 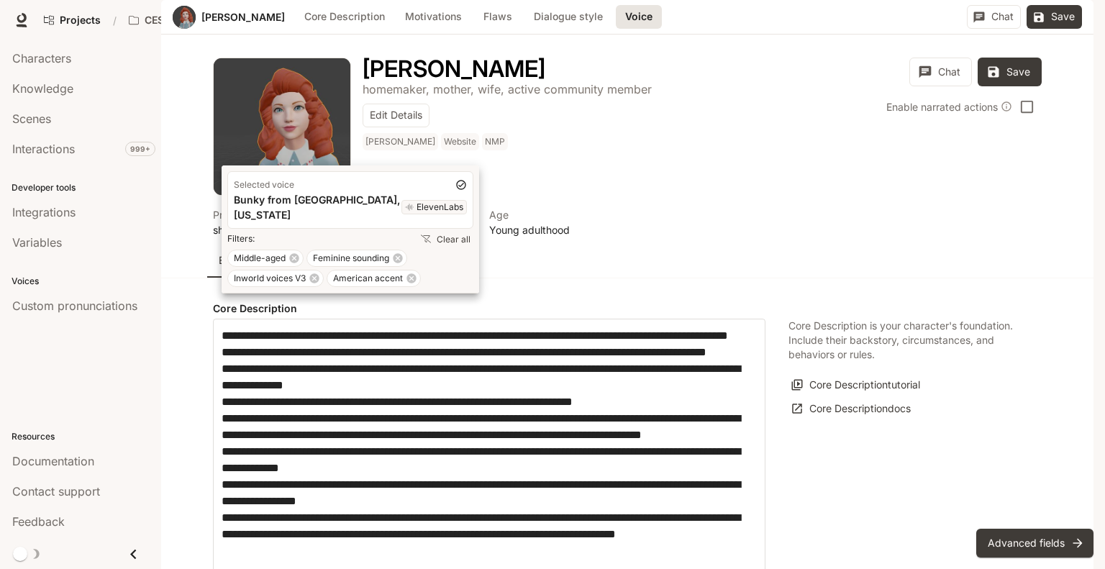 What do you see at coordinates (241, 239) in the screenshot?
I see `span: Filters:` at bounding box center [241, 239].